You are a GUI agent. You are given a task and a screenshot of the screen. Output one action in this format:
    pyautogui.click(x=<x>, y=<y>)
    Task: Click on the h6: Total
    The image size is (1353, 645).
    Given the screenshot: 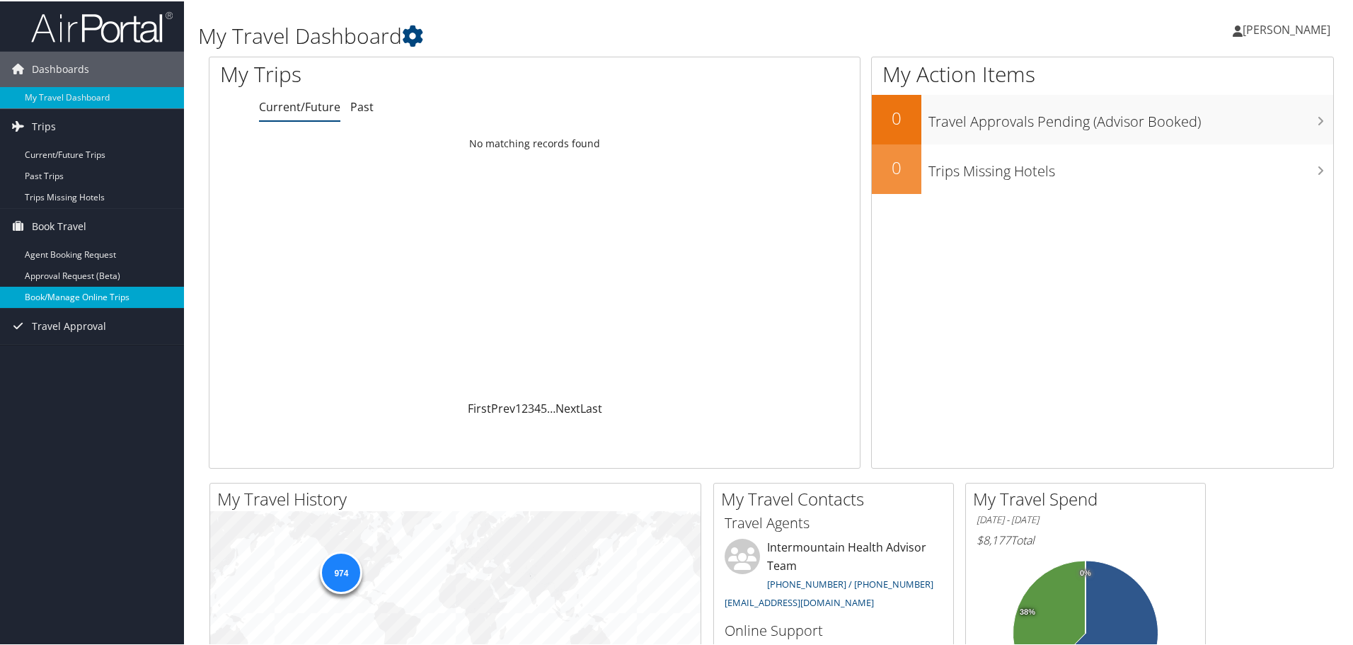 What is the action you would take?
    pyautogui.click(x=1086, y=539)
    